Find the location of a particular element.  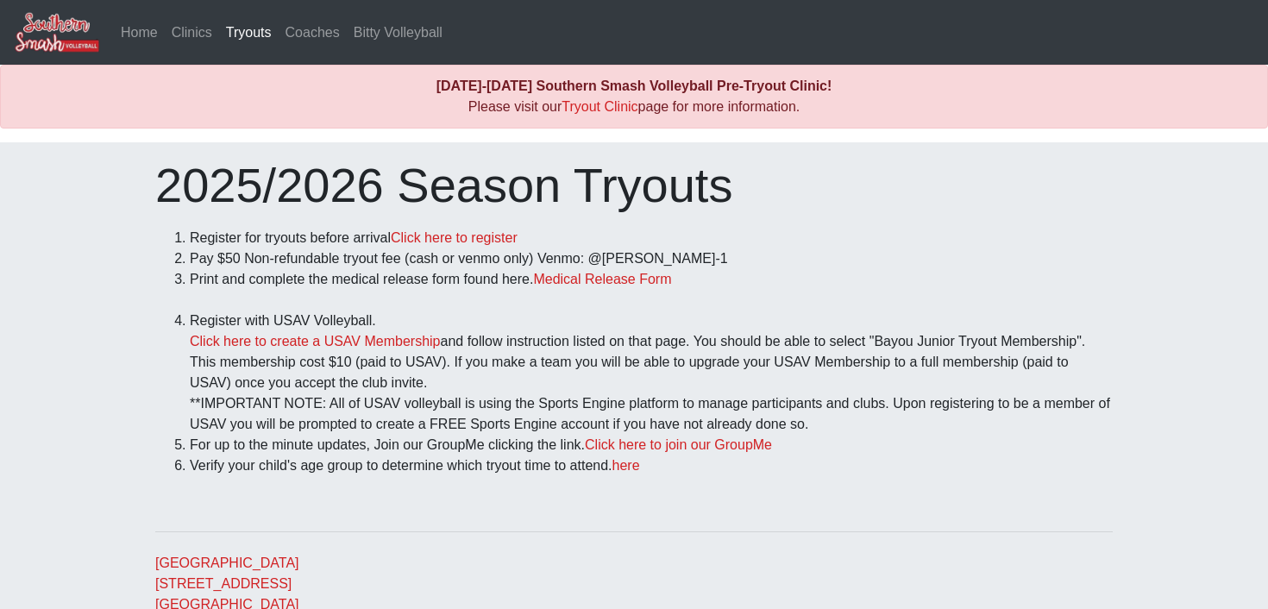

a: Coaches is located at coordinates (312, 33).